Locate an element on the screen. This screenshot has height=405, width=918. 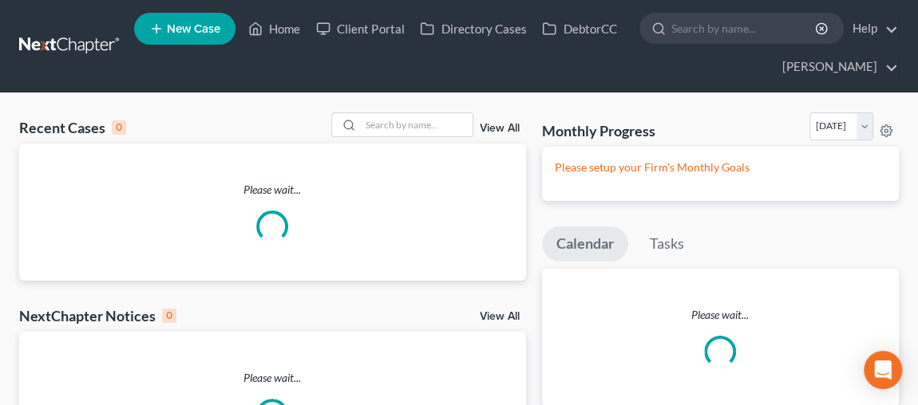
a: DebtorCC is located at coordinates (578, 29).